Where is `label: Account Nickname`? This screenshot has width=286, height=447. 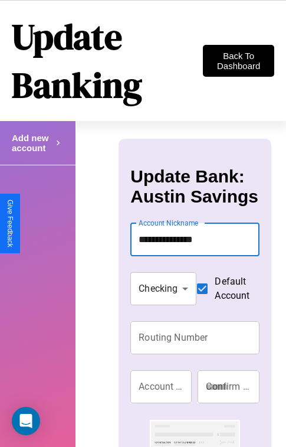 label: Account Nickname is located at coordinates (169, 223).